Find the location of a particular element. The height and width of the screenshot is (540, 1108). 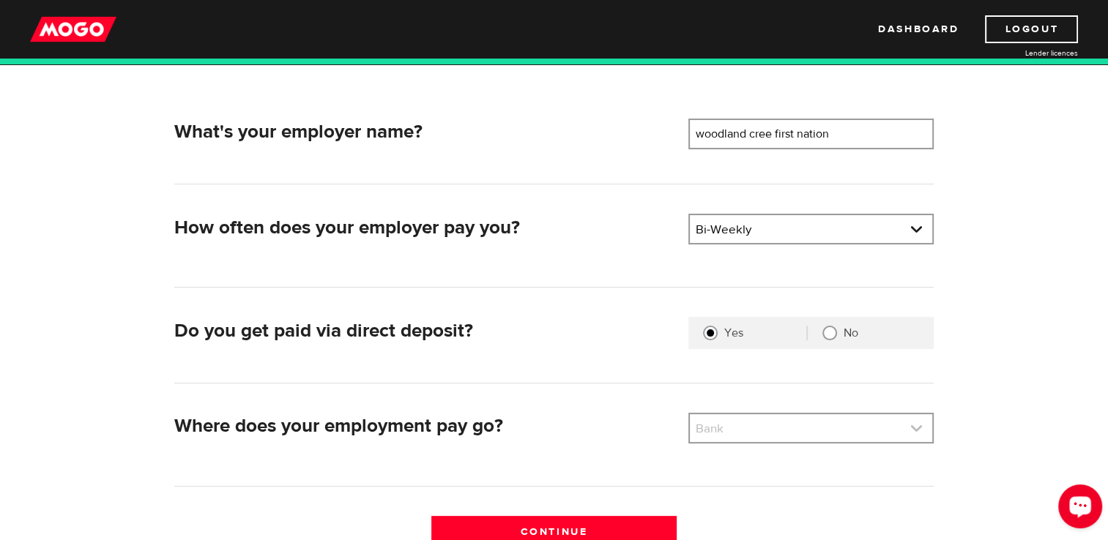

a: Lender licences is located at coordinates (1023, 53).